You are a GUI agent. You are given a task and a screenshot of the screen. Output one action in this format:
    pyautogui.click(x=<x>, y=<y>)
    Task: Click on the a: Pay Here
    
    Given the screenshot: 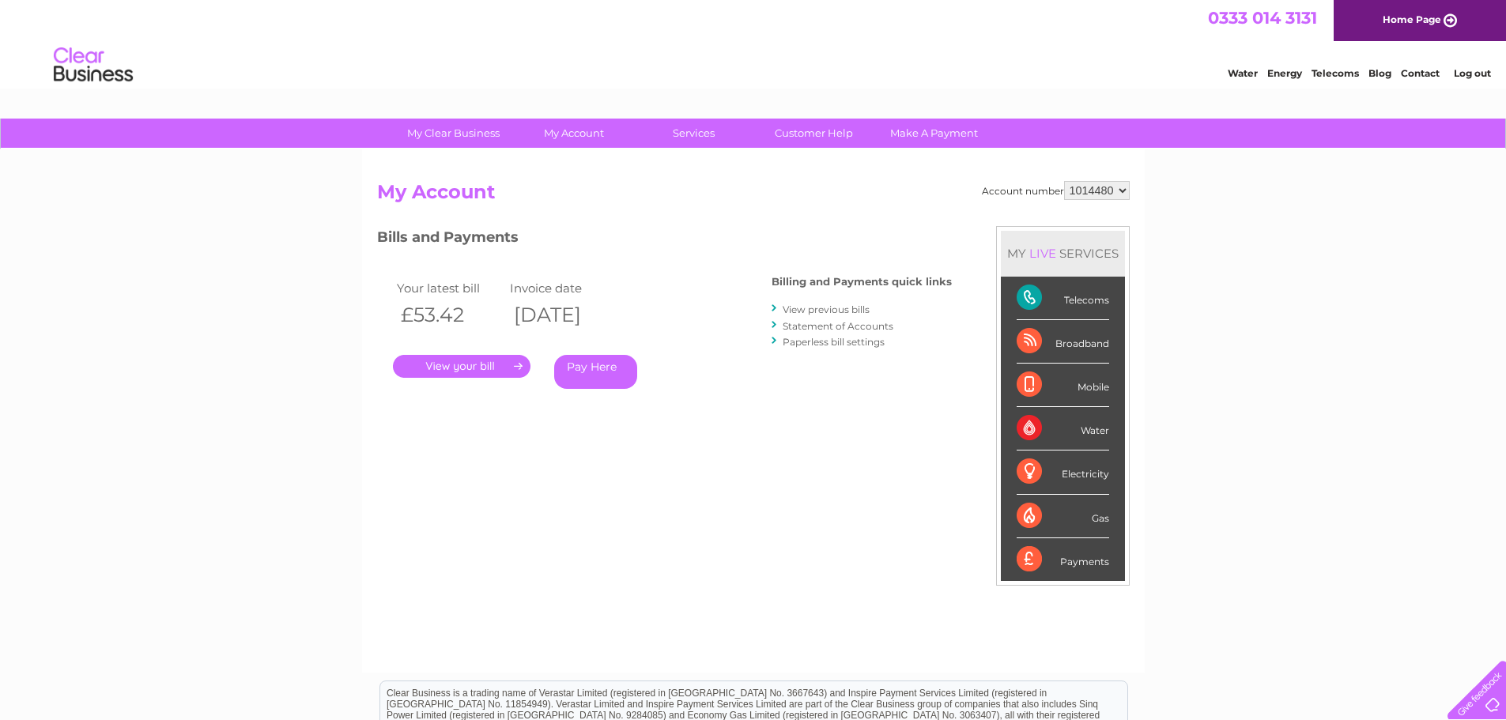 What is the action you would take?
    pyautogui.click(x=595, y=372)
    